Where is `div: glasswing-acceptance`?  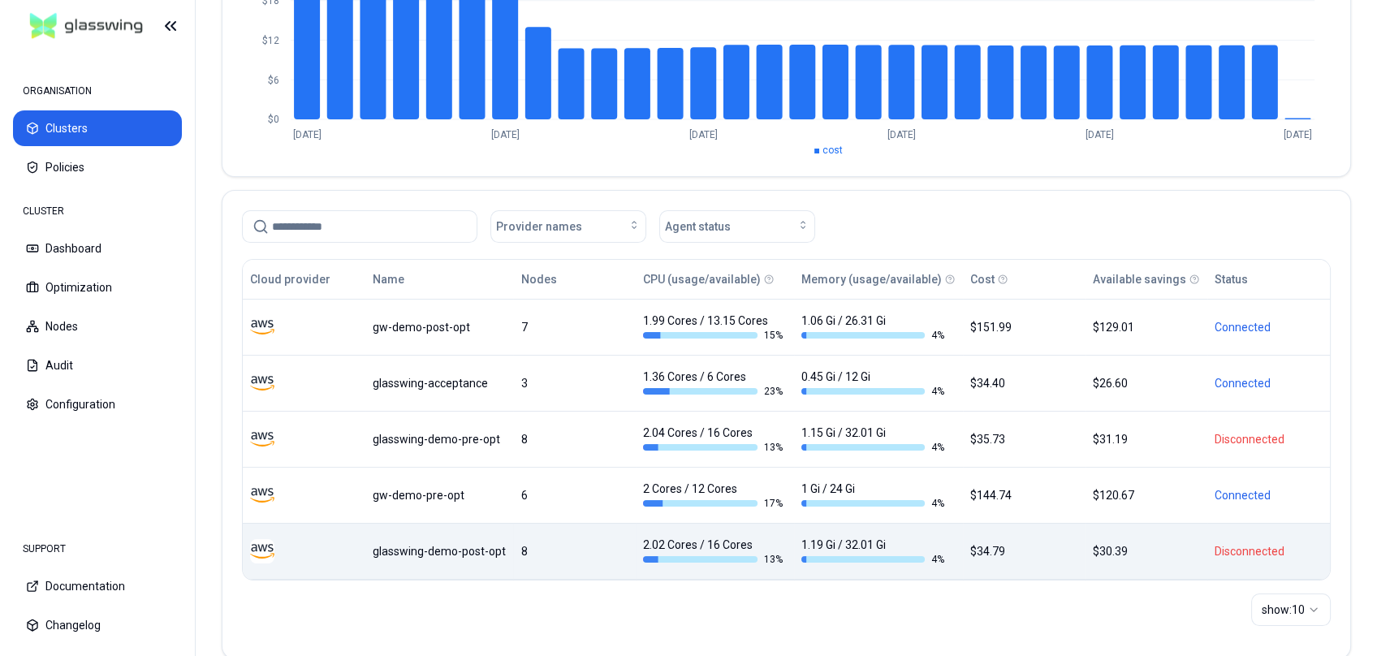 div: glasswing-acceptance is located at coordinates (439, 383).